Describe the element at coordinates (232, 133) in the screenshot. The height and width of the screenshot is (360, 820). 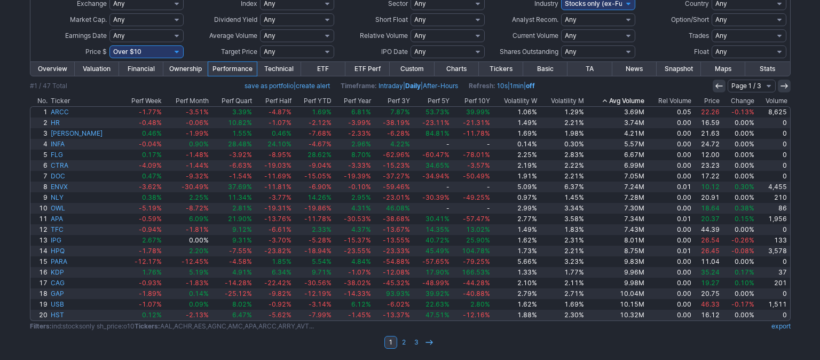
I see `a: 1.55%` at that location.